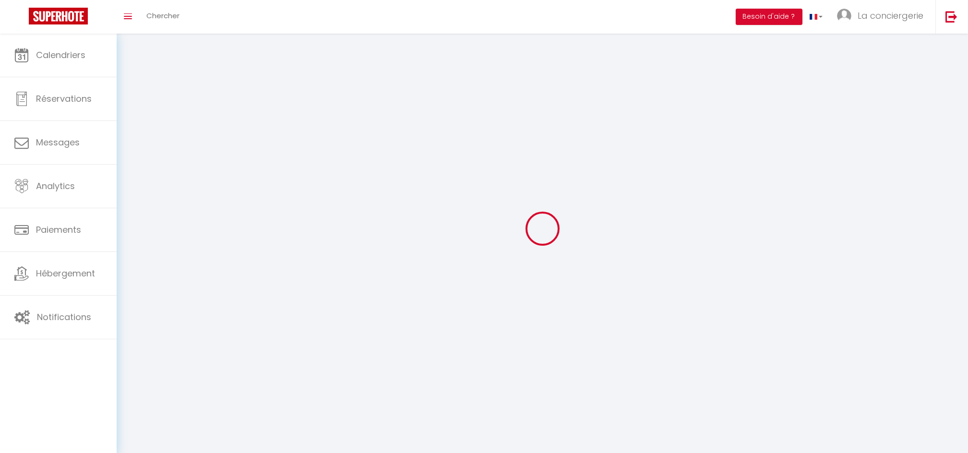 This screenshot has width=968, height=453. I want to click on span: Analytics, so click(55, 186).